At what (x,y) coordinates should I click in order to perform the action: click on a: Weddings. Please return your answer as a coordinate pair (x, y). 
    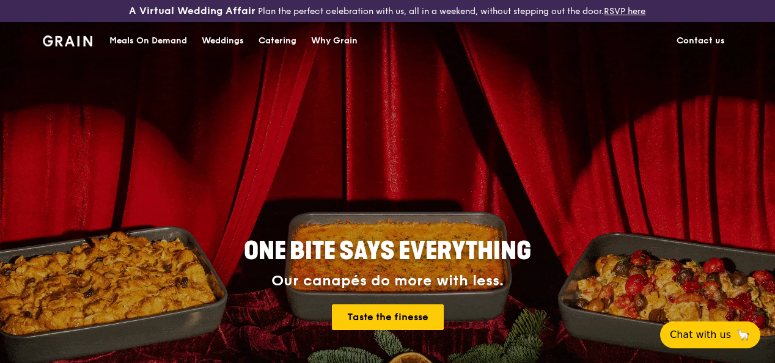
    Looking at the image, I should click on (223, 41).